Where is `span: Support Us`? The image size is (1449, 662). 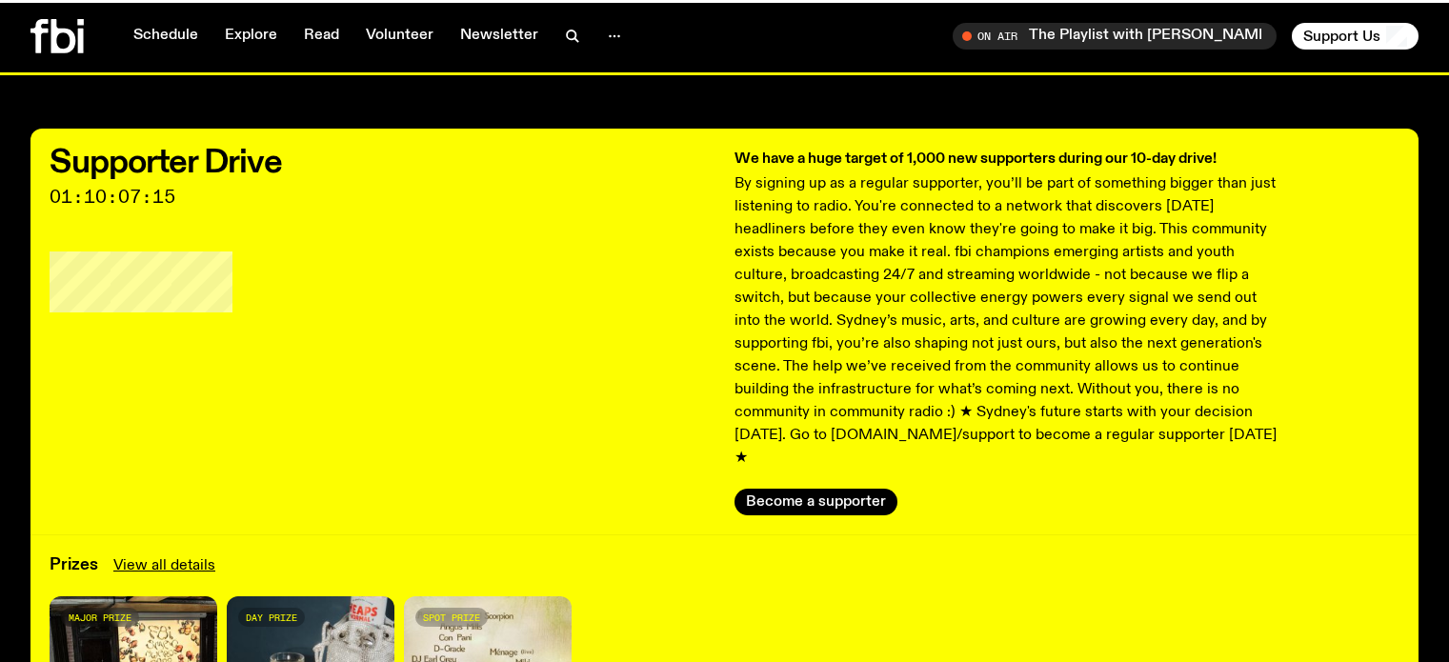
span: Support Us is located at coordinates (1342, 36).